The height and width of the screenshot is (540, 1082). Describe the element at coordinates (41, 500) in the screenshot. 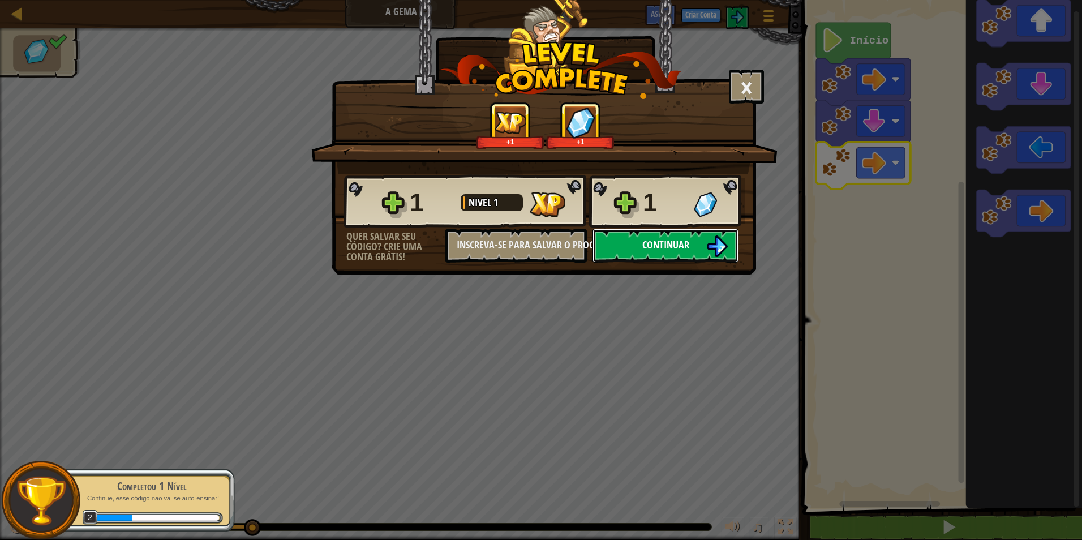

I see `img: trophy.png` at that location.